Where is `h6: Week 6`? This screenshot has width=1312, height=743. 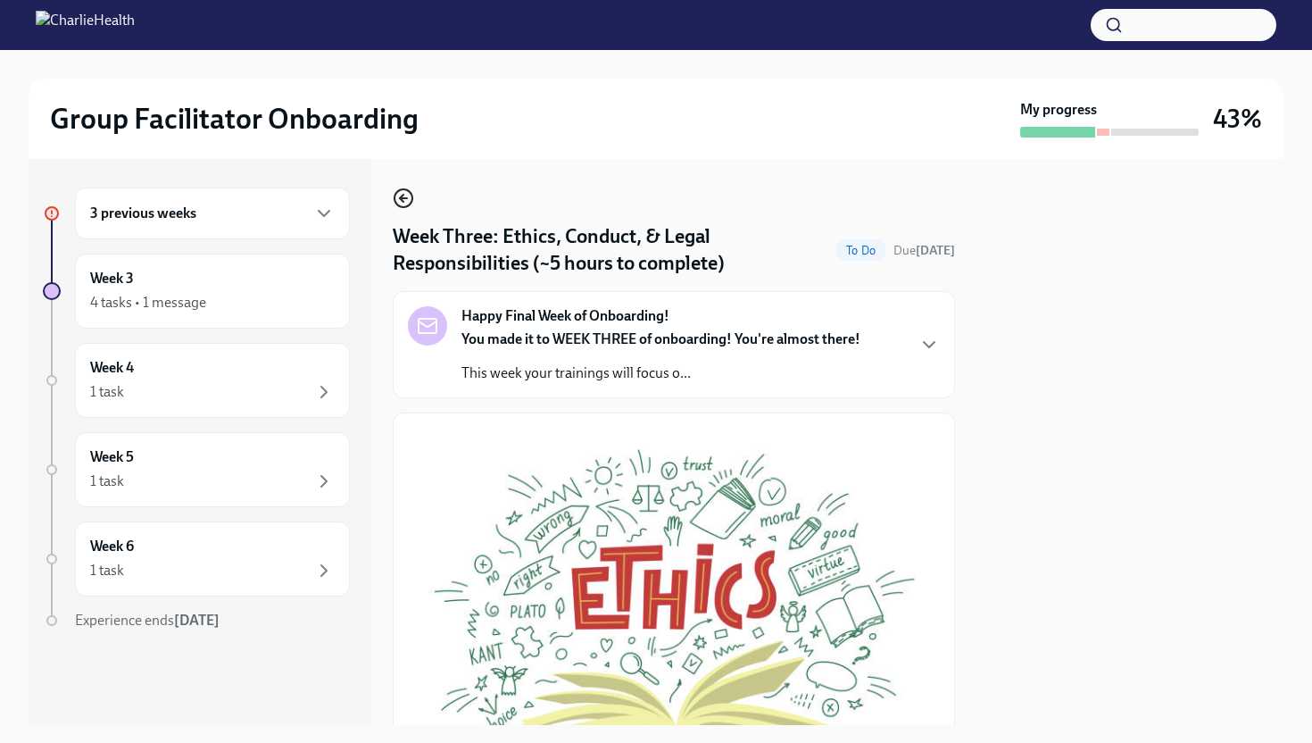
h6: Week 6 is located at coordinates (112, 546).